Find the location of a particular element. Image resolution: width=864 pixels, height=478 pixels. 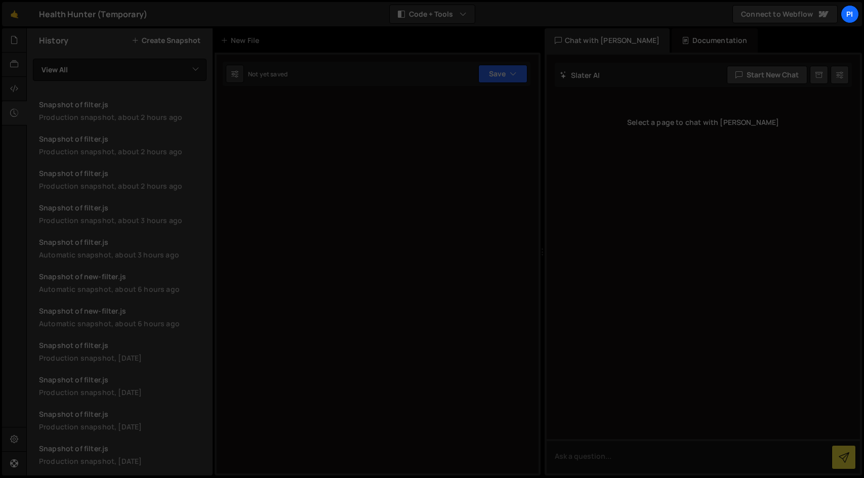

div: Not yet saved is located at coordinates (268, 74).